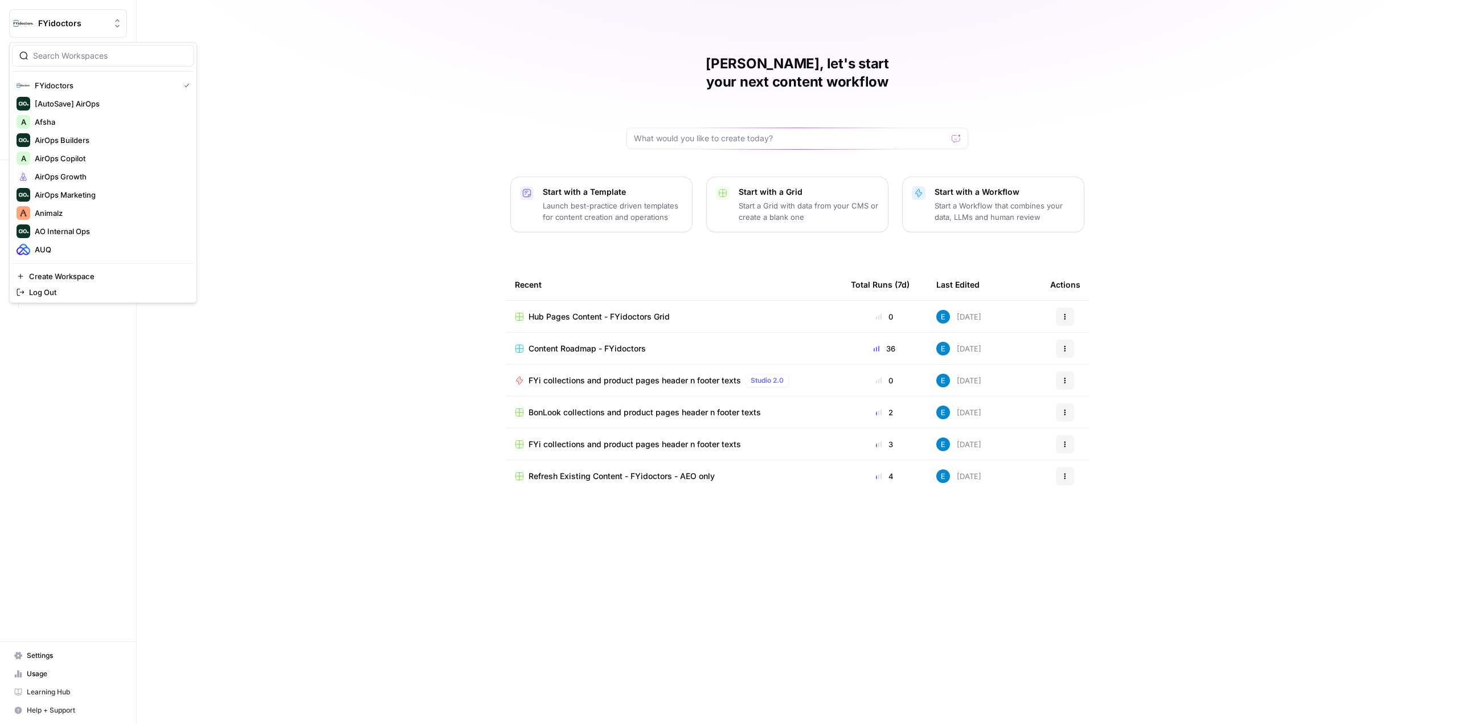 Image resolution: width=1458 pixels, height=724 pixels. Describe the element at coordinates (809, 211) in the screenshot. I see `p: Start a Grid with data from your CMS or create a blank one` at that location.